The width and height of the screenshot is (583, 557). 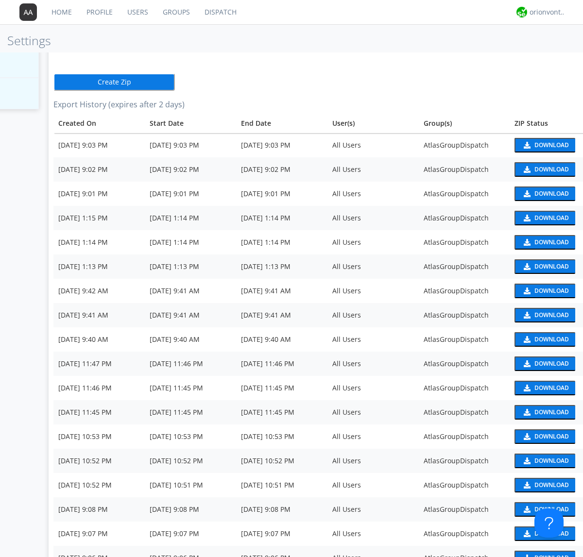 I want to click on th: Group(s), so click(x=465, y=123).